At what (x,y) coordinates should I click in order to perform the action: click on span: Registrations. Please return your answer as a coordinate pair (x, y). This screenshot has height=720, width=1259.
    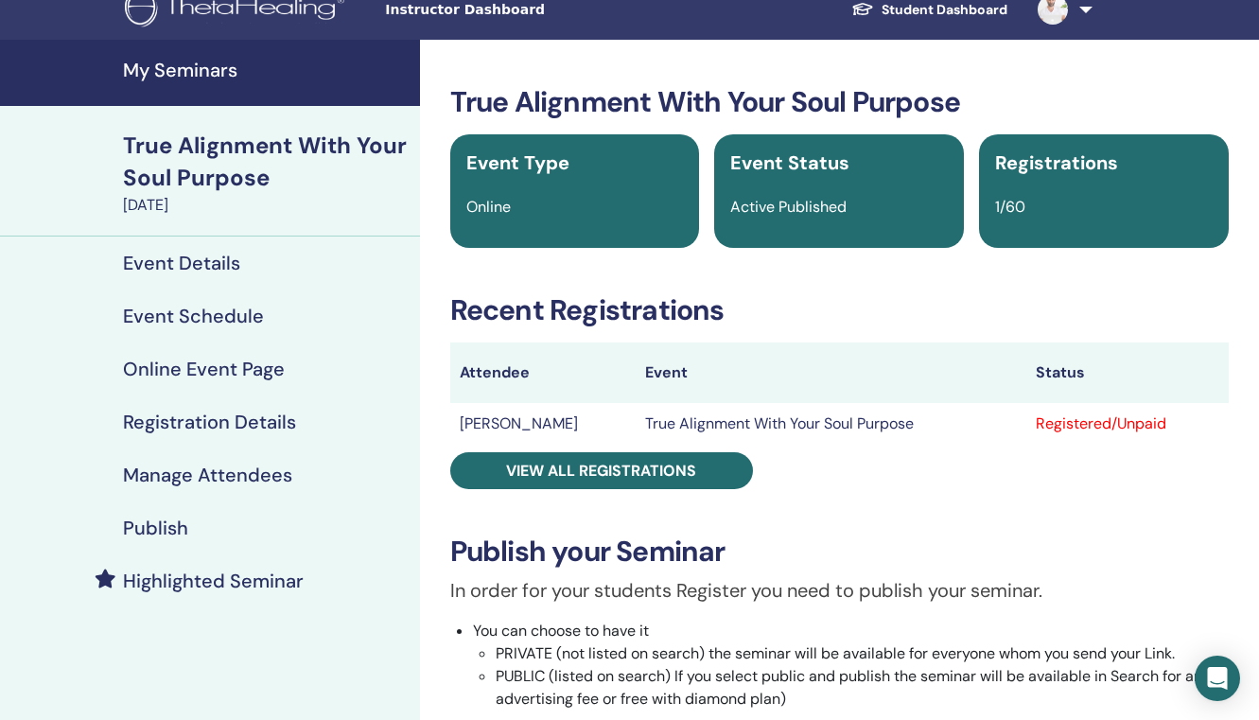
    Looking at the image, I should click on (1056, 163).